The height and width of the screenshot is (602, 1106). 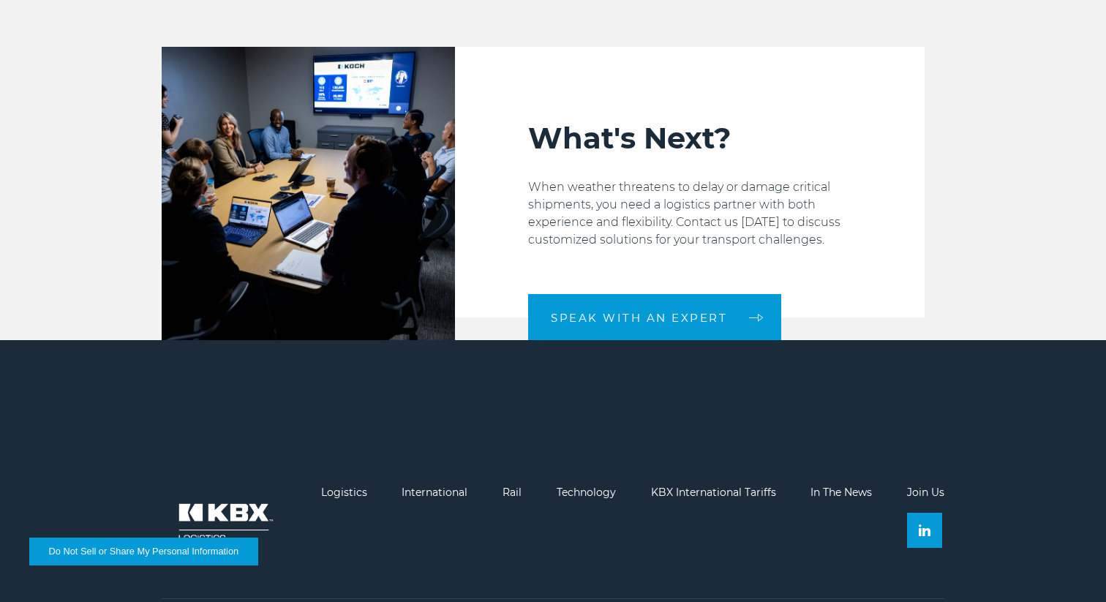 What do you see at coordinates (925, 530) in the screenshot?
I see `img: Linkedin` at bounding box center [925, 530].